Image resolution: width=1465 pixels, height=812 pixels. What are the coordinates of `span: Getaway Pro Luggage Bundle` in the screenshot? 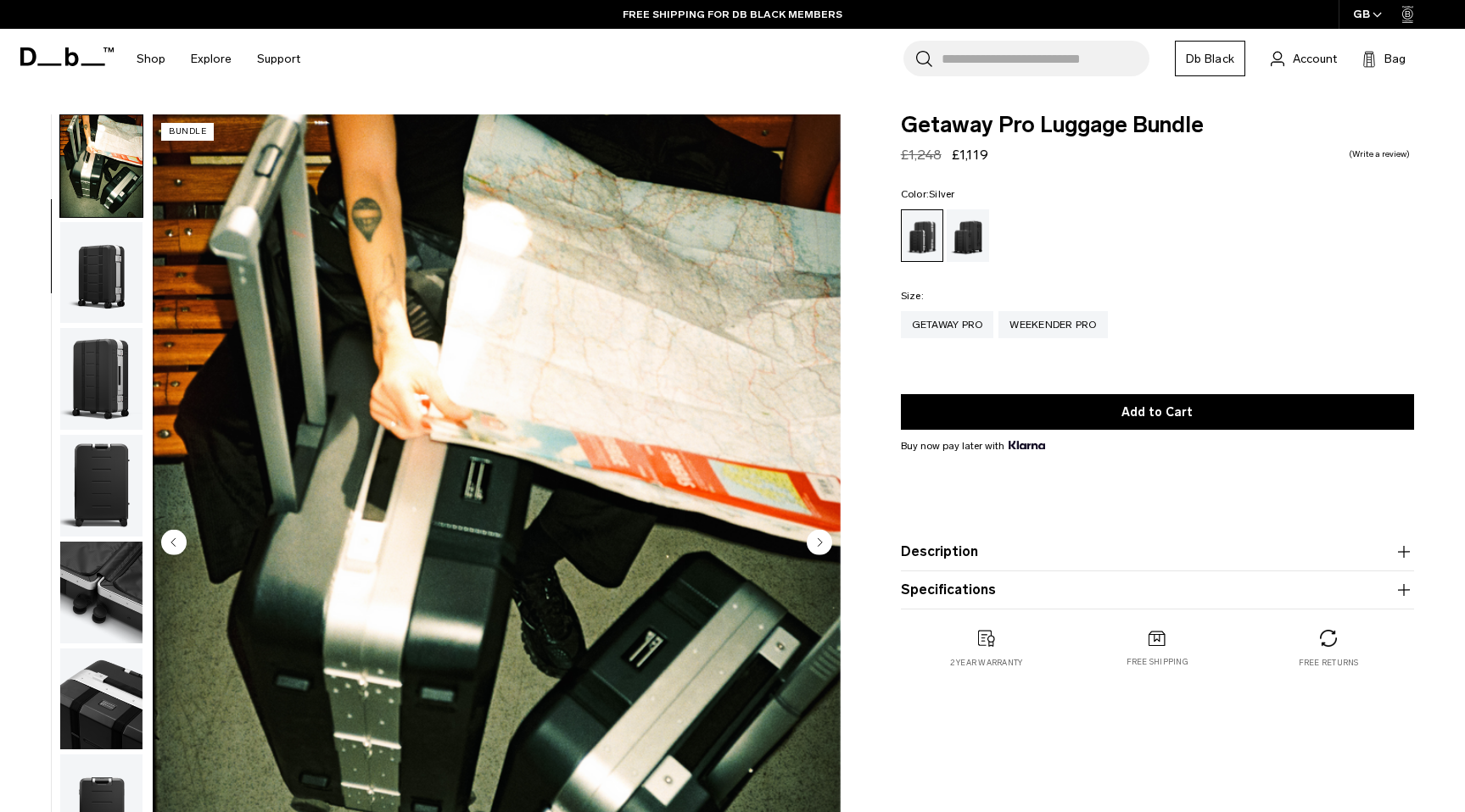 It's located at (1156, 125).